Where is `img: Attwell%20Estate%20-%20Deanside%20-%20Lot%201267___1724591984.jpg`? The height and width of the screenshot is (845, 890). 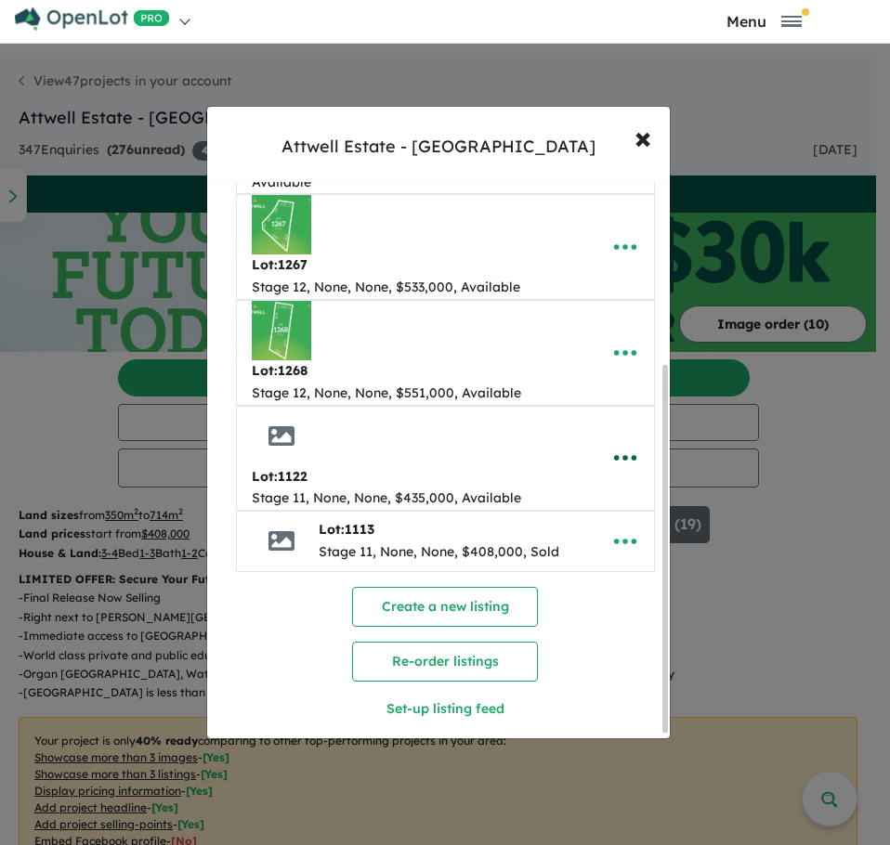 img: Attwell%20Estate%20-%20Deanside%20-%20Lot%201267___1724591984.jpg is located at coordinates (282, 225).